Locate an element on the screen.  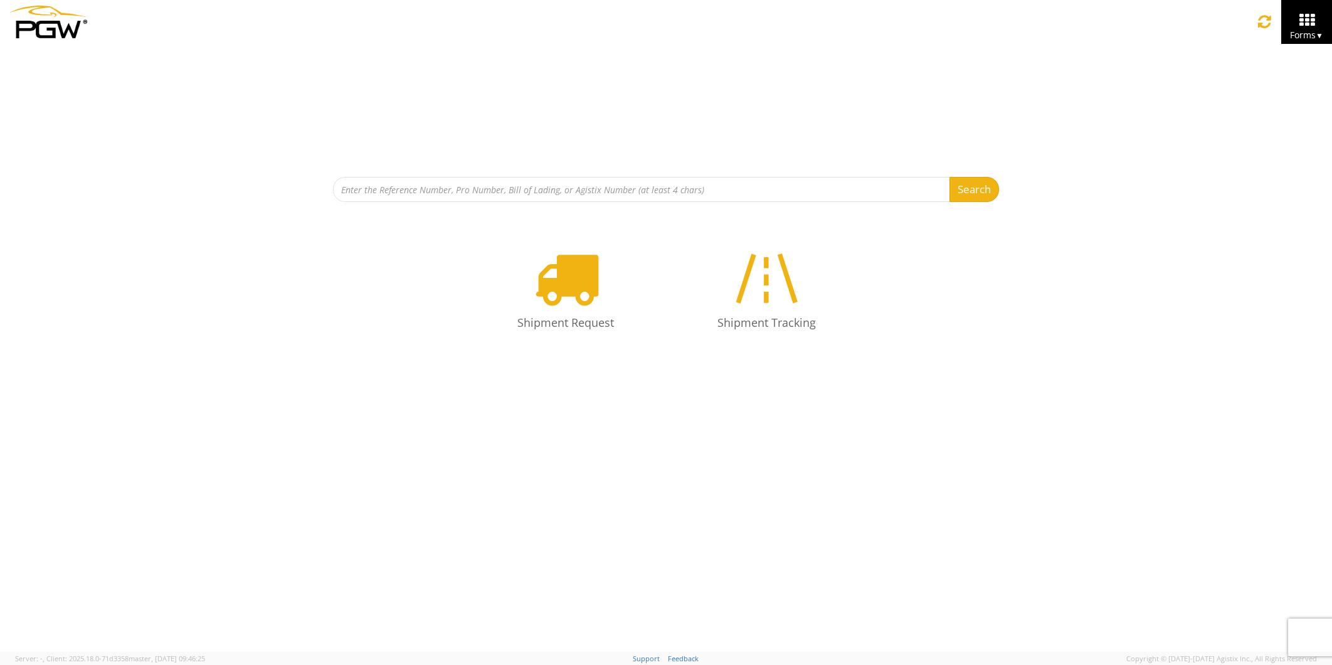
button: Search is located at coordinates (974, 189).